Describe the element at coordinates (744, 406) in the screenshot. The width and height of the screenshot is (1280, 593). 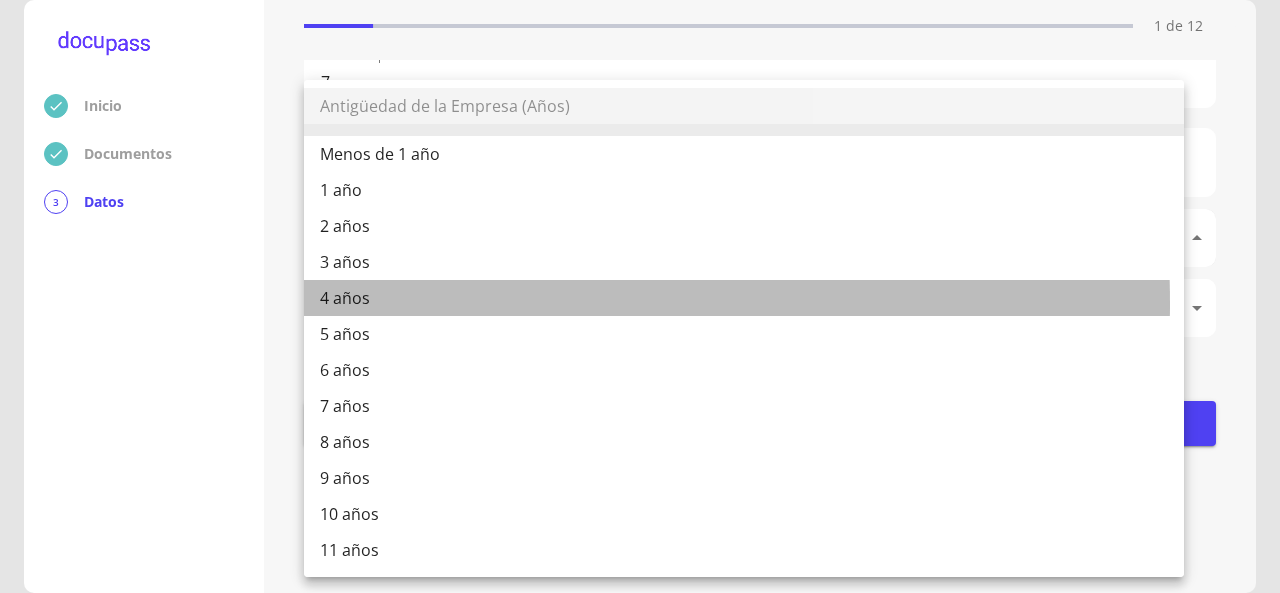
I see `li: 7 años` at that location.